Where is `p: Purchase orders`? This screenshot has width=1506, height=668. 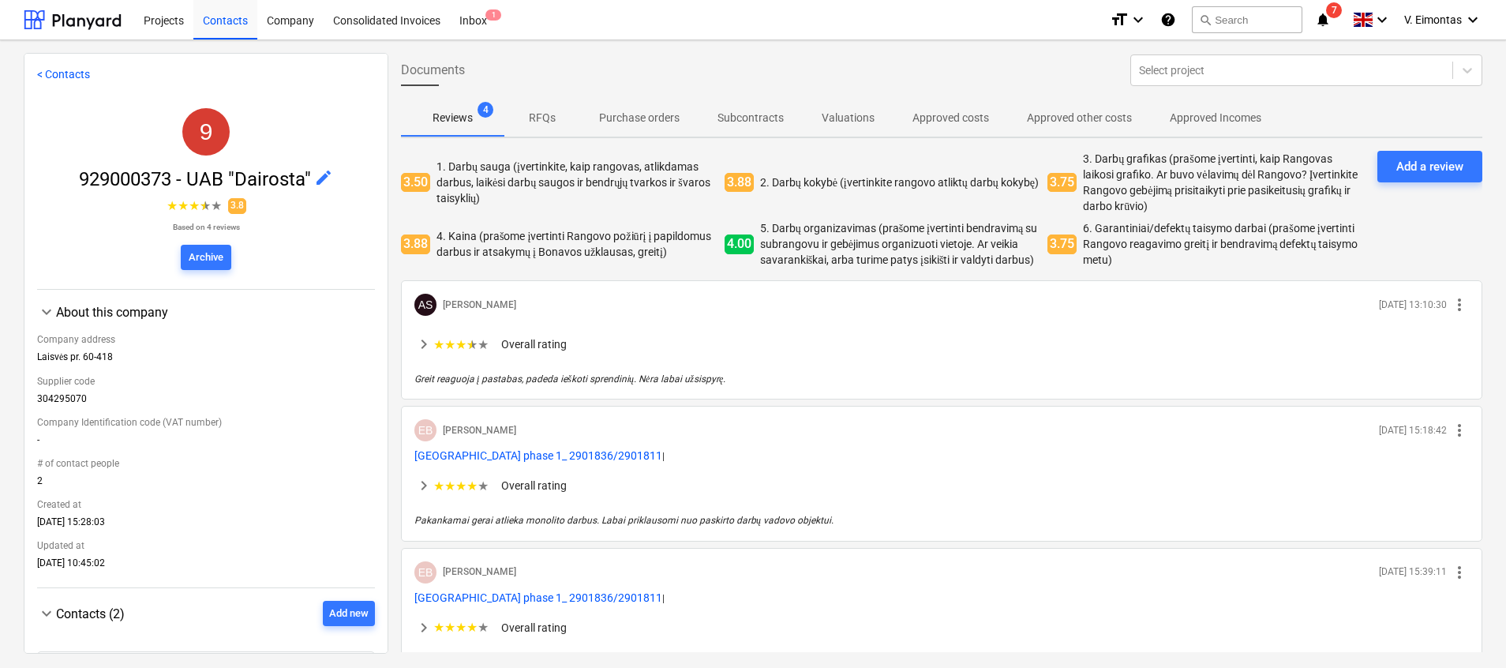
p: Purchase orders is located at coordinates (640, 118).